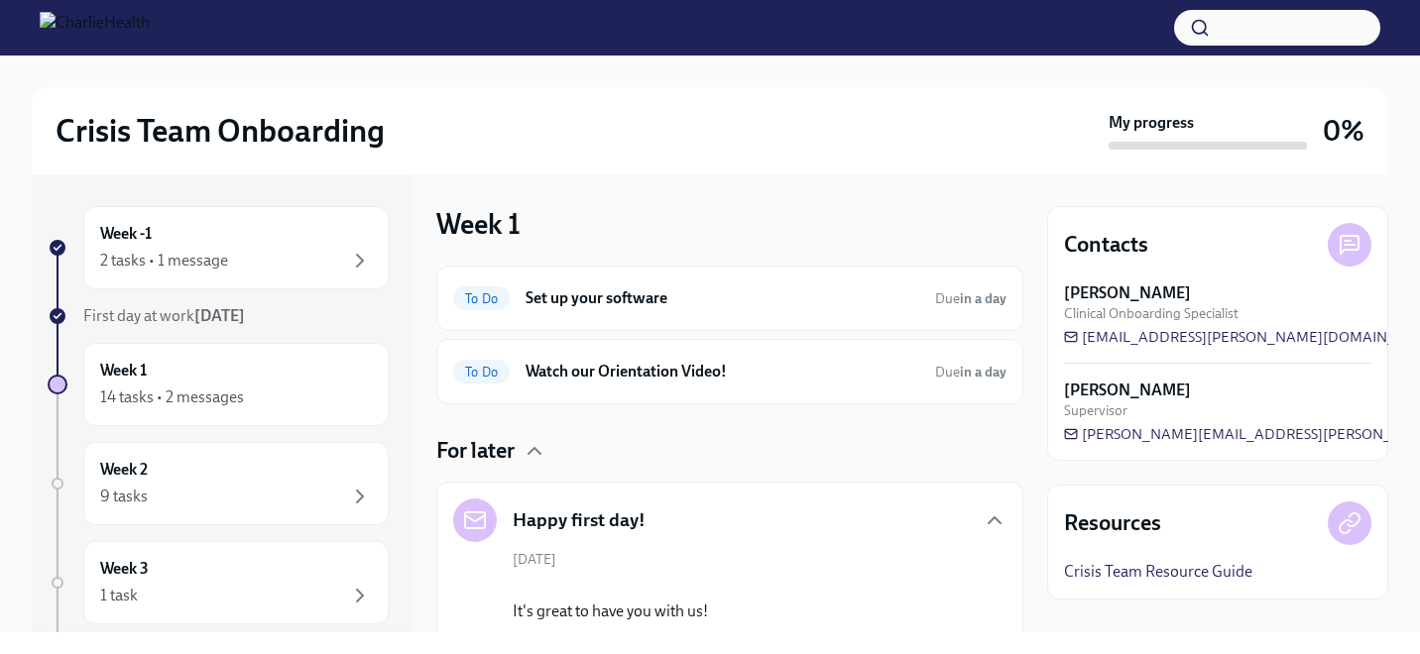  Describe the element at coordinates (124, 569) in the screenshot. I see `h6: Week 3` at that location.